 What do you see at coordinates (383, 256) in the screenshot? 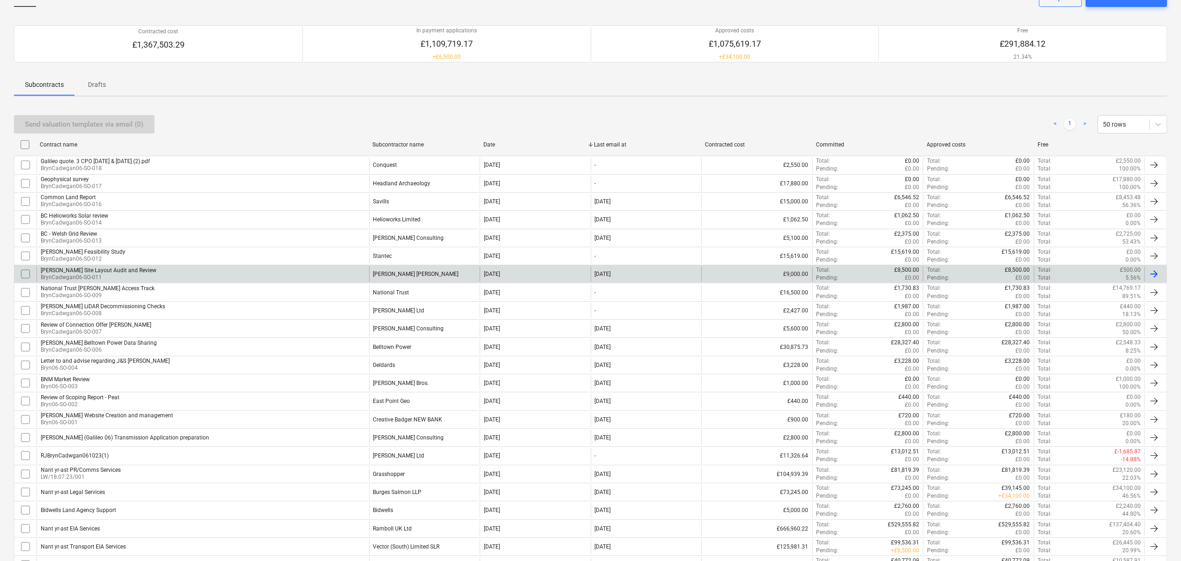
I see `div: Stantec` at bounding box center [383, 256].